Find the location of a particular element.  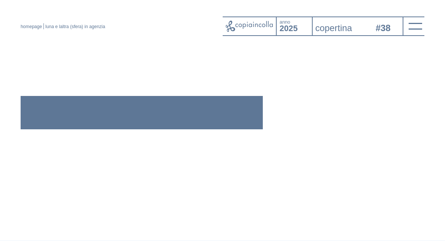

tspan: 2025 is located at coordinates (289, 29).